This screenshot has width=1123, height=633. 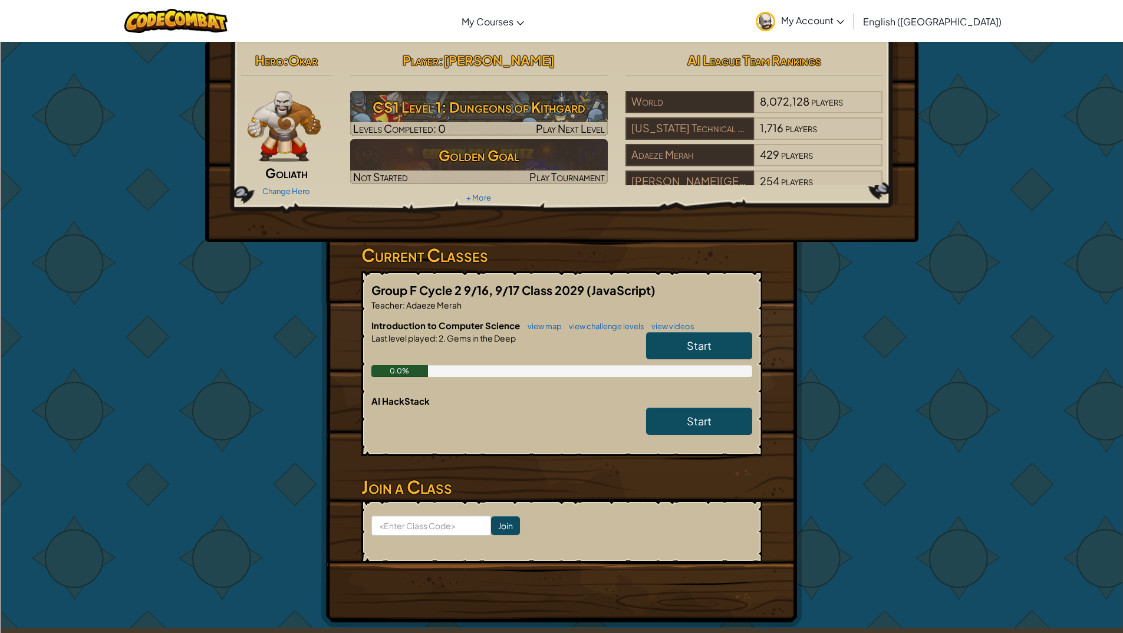 I want to click on div: Sort New > Old, so click(x=561, y=21).